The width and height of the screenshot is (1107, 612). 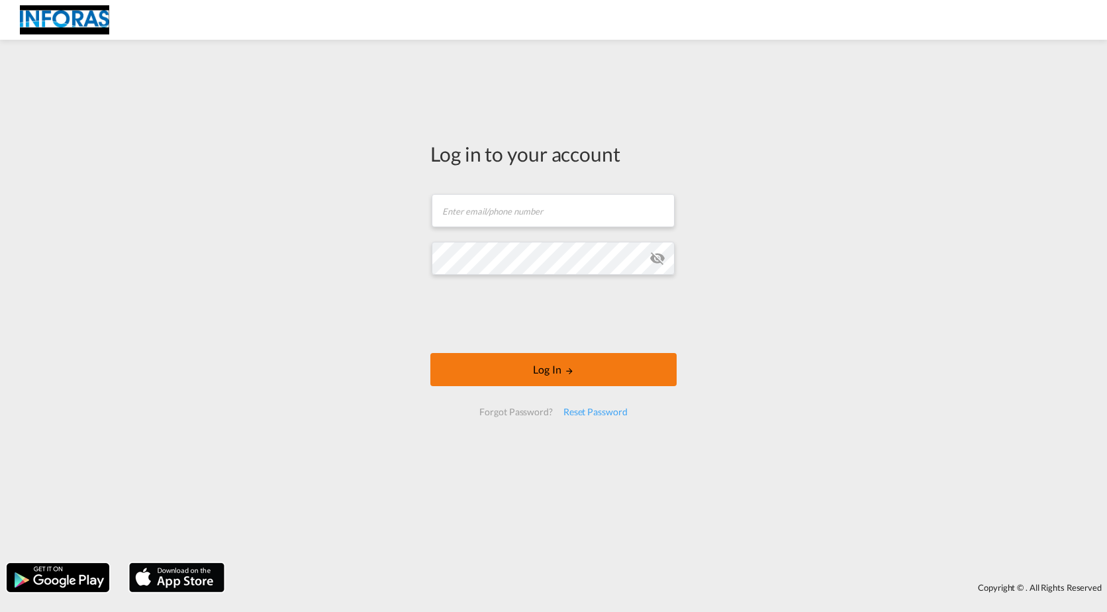 I want to click on md-icon: icon-eye-off, so click(x=658, y=258).